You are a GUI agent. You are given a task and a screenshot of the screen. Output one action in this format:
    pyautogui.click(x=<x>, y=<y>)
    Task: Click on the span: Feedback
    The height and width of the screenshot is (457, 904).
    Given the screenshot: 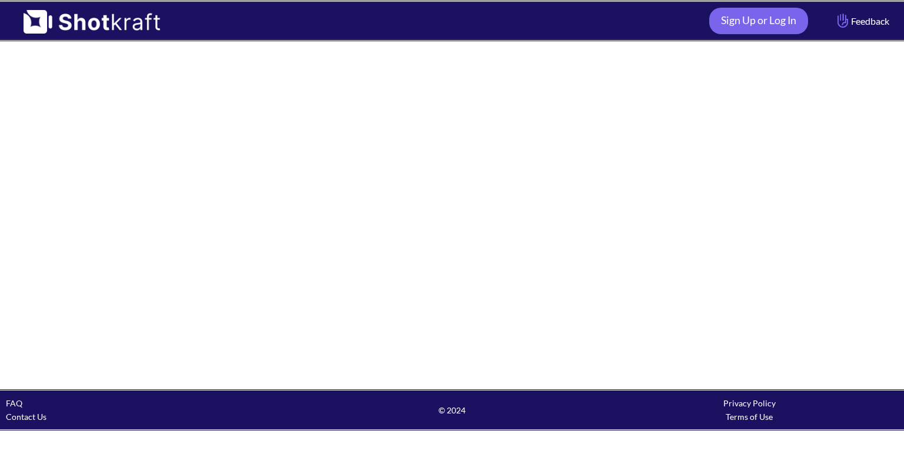 What is the action you would take?
    pyautogui.click(x=862, y=21)
    